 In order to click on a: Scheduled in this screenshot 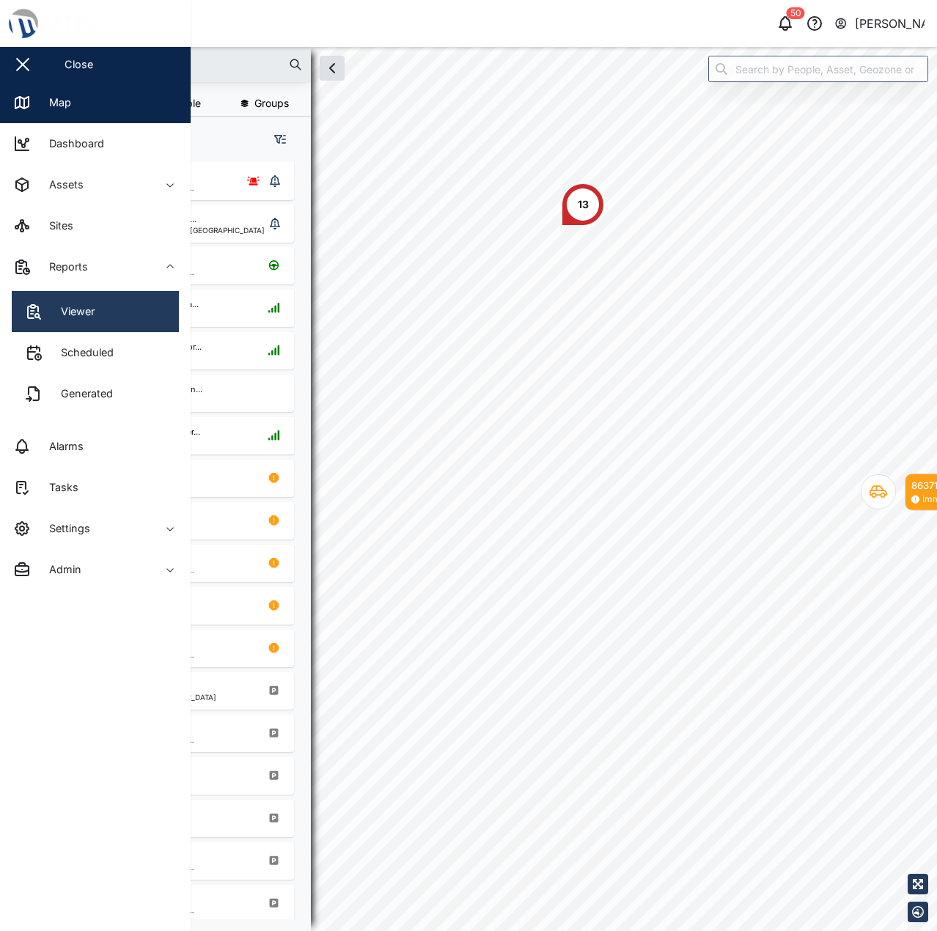, I will do `click(95, 353)`.